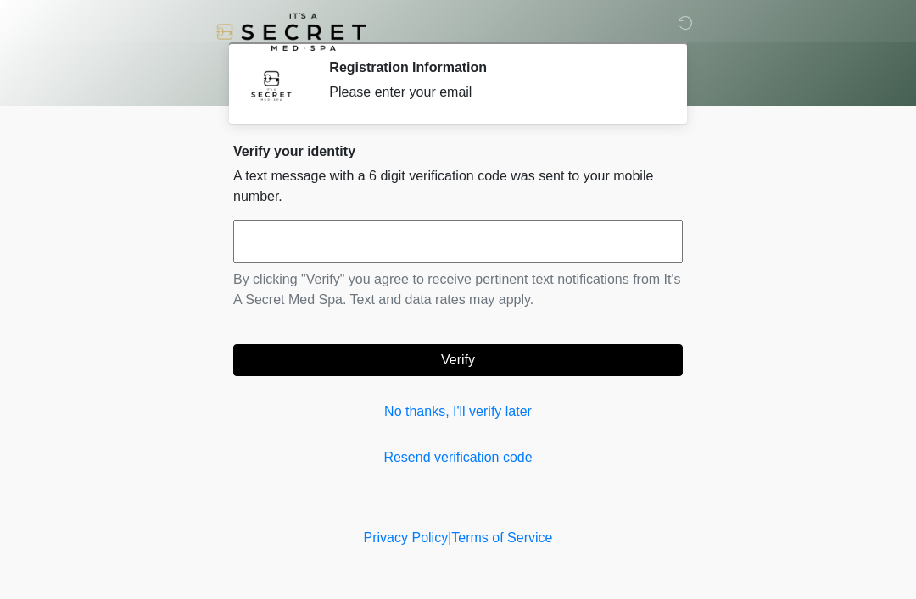 The width and height of the screenshot is (916, 599). What do you see at coordinates (458, 151) in the screenshot?
I see `h2: Verify your identity` at bounding box center [458, 151].